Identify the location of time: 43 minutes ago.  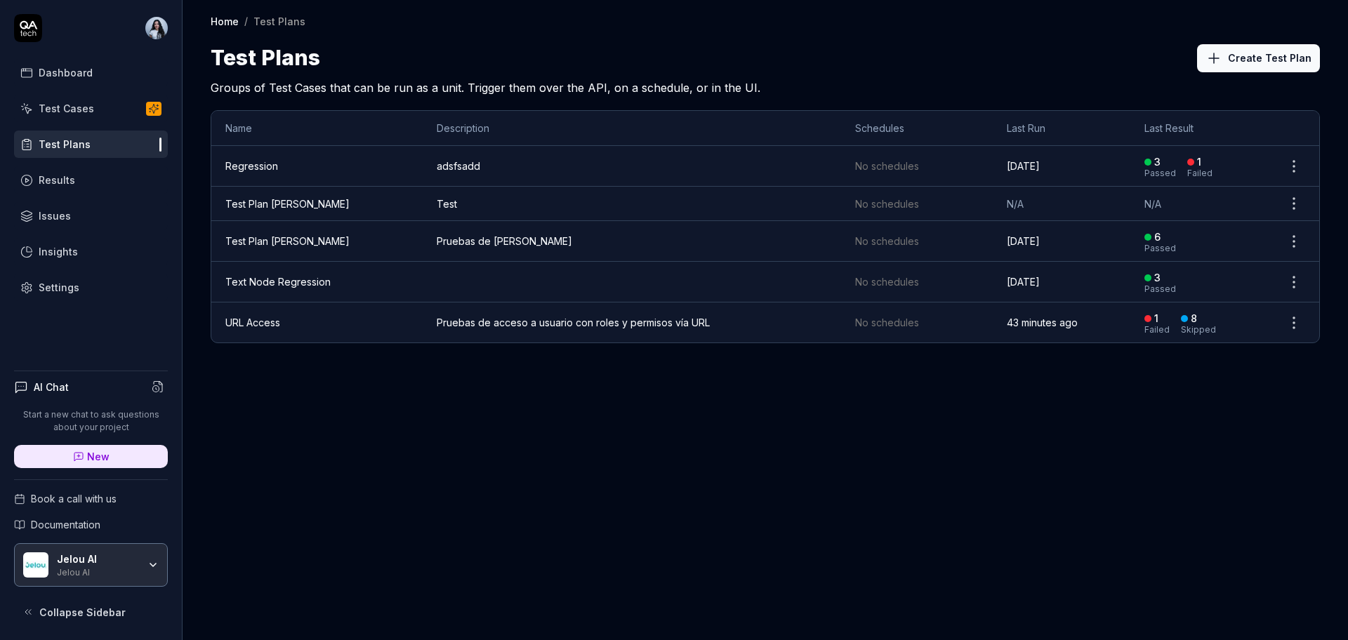
(1042, 322).